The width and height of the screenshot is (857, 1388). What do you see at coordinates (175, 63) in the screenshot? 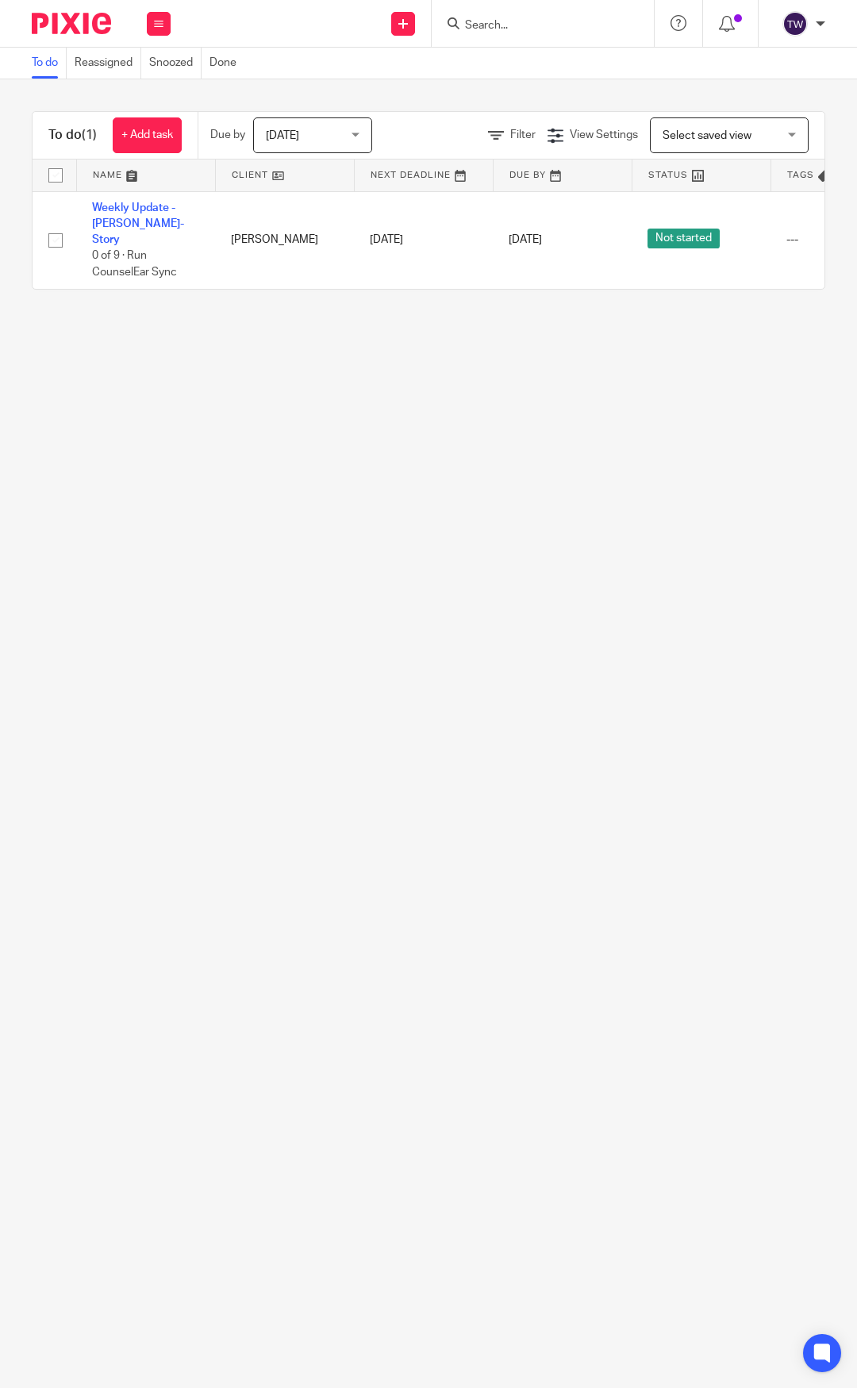
I see `a: Snoozed` at bounding box center [175, 63].